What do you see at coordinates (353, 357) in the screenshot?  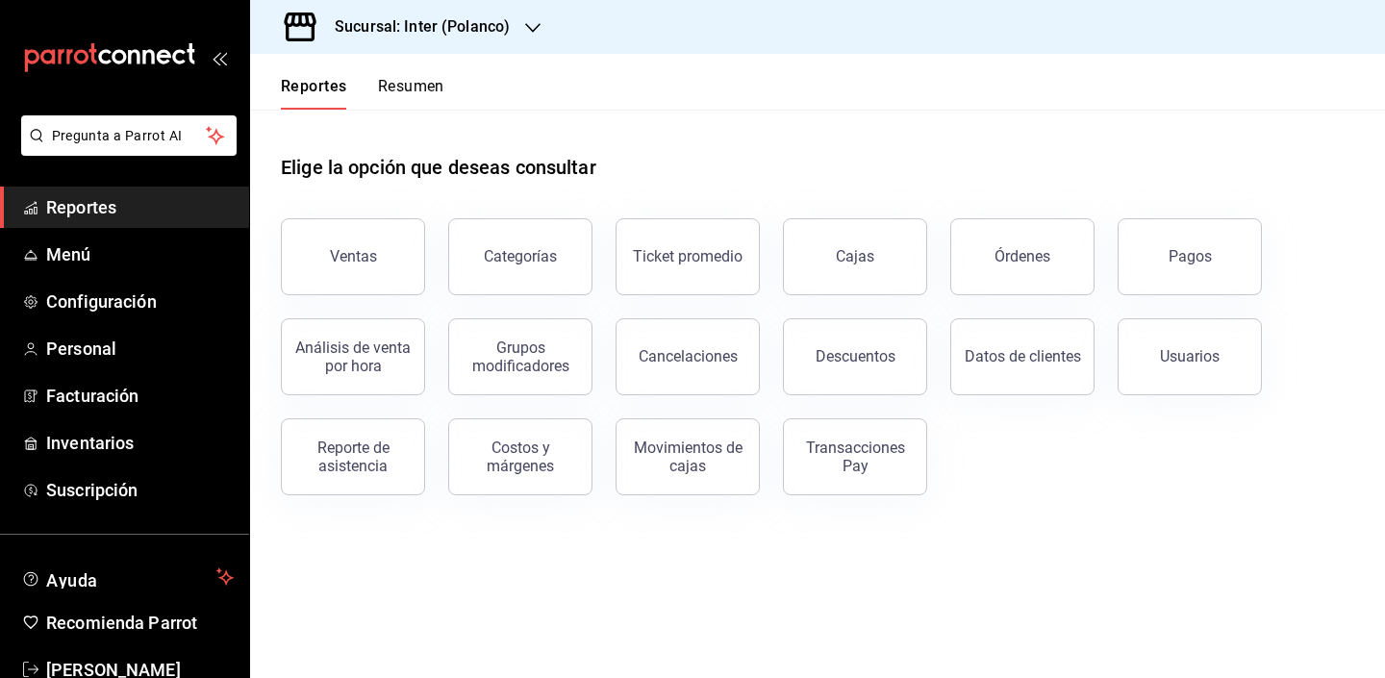 I see `button: Análisis de venta por hora` at bounding box center [353, 357].